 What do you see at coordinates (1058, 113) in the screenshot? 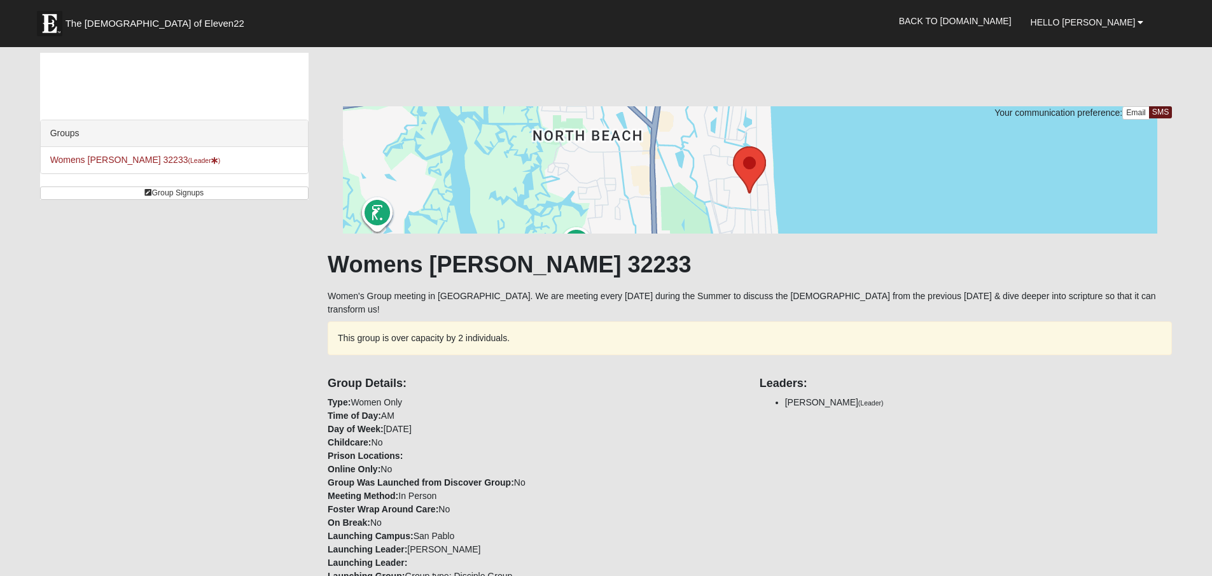
I see `span: Your communication preference:` at bounding box center [1058, 113].